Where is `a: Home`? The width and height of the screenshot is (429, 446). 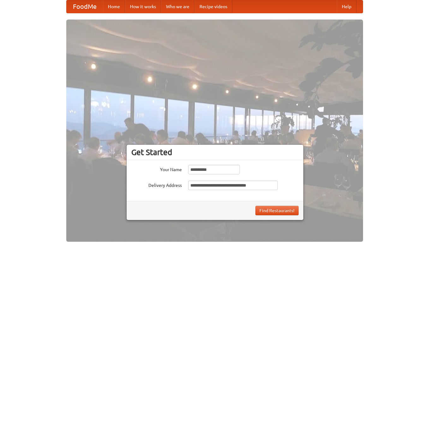
a: Home is located at coordinates (114, 7).